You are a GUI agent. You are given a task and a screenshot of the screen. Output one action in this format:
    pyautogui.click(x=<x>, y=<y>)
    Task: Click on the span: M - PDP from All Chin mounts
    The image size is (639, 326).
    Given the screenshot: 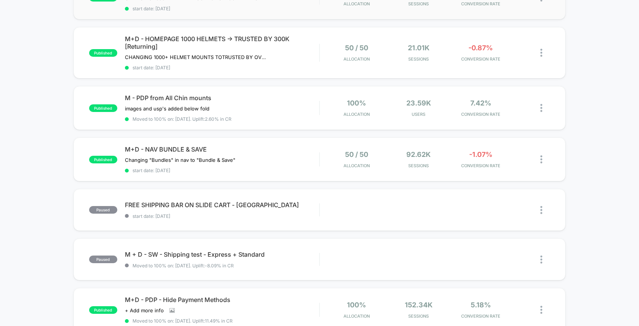 What is the action you would take?
    pyautogui.click(x=222, y=98)
    